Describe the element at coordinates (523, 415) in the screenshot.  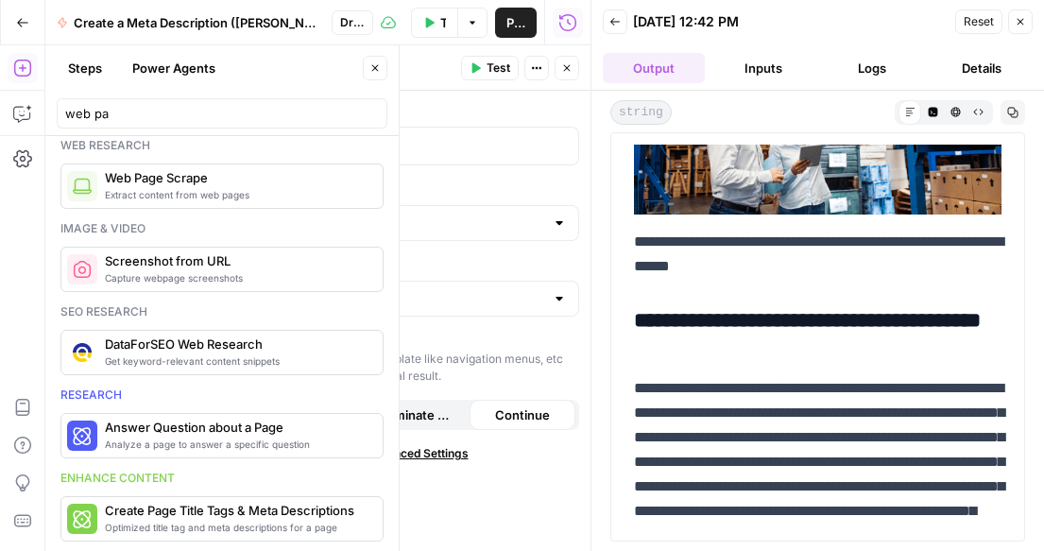
I see `span: Continue` at that location.